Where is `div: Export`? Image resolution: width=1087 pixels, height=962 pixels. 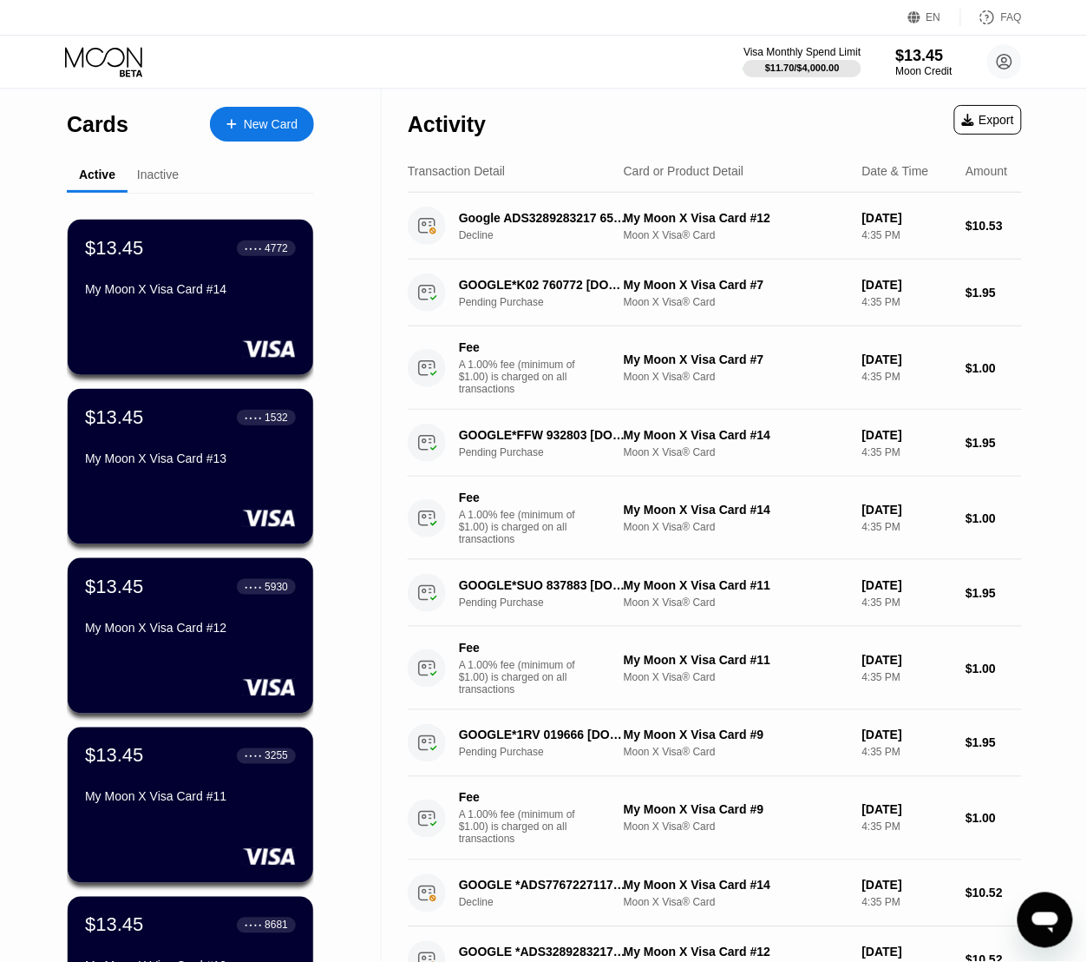
div: Export is located at coordinates (988, 120).